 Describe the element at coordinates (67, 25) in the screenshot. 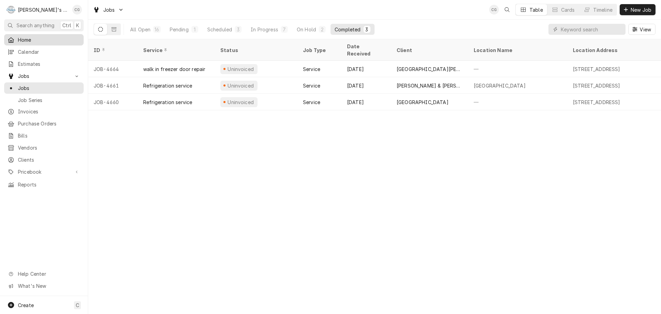

I see `span: Ctrl` at that location.